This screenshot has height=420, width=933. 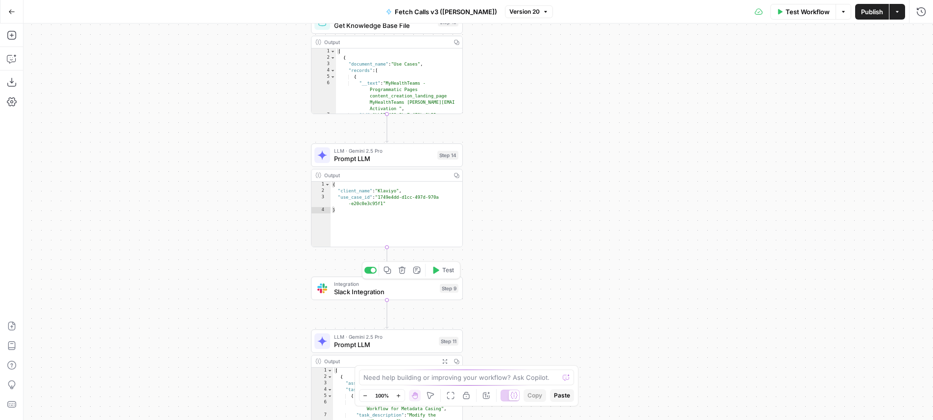 I want to click on button: Copy, so click(x=535, y=396).